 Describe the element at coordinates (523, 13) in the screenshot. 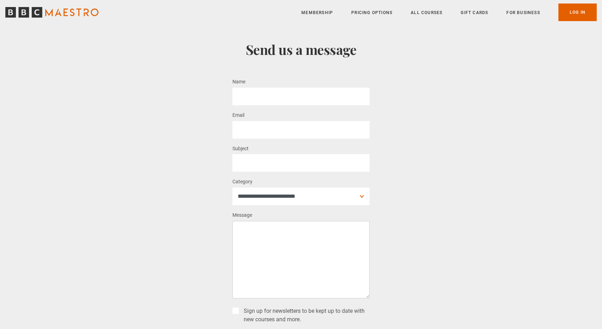

I see `a: For business` at that location.